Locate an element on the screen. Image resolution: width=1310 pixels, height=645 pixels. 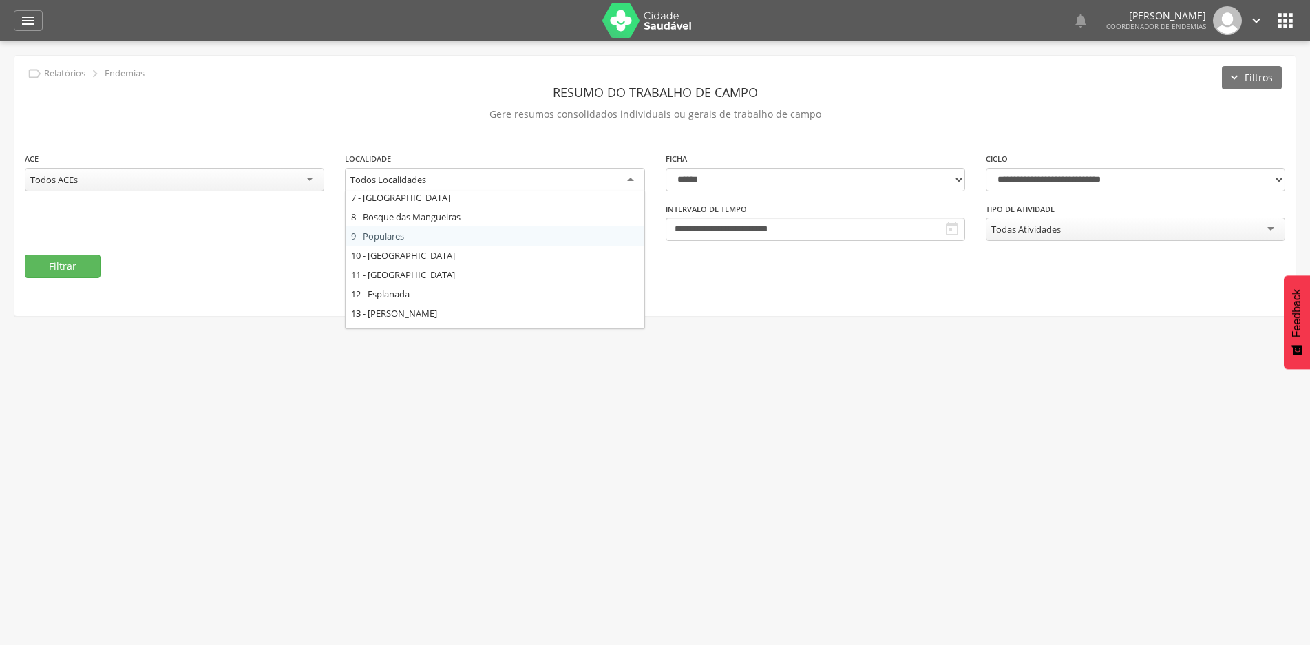
label: Tipo de Atividade is located at coordinates (1020, 209).